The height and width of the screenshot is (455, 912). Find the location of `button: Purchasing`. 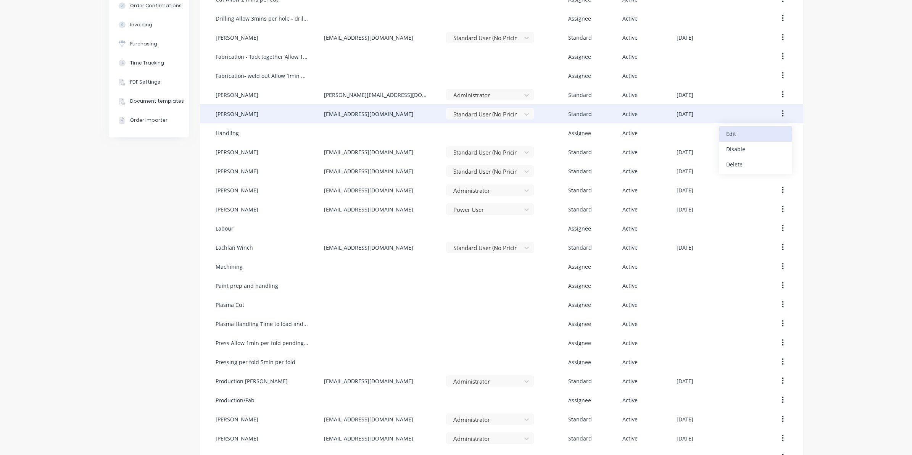

button: Purchasing is located at coordinates (149, 44).